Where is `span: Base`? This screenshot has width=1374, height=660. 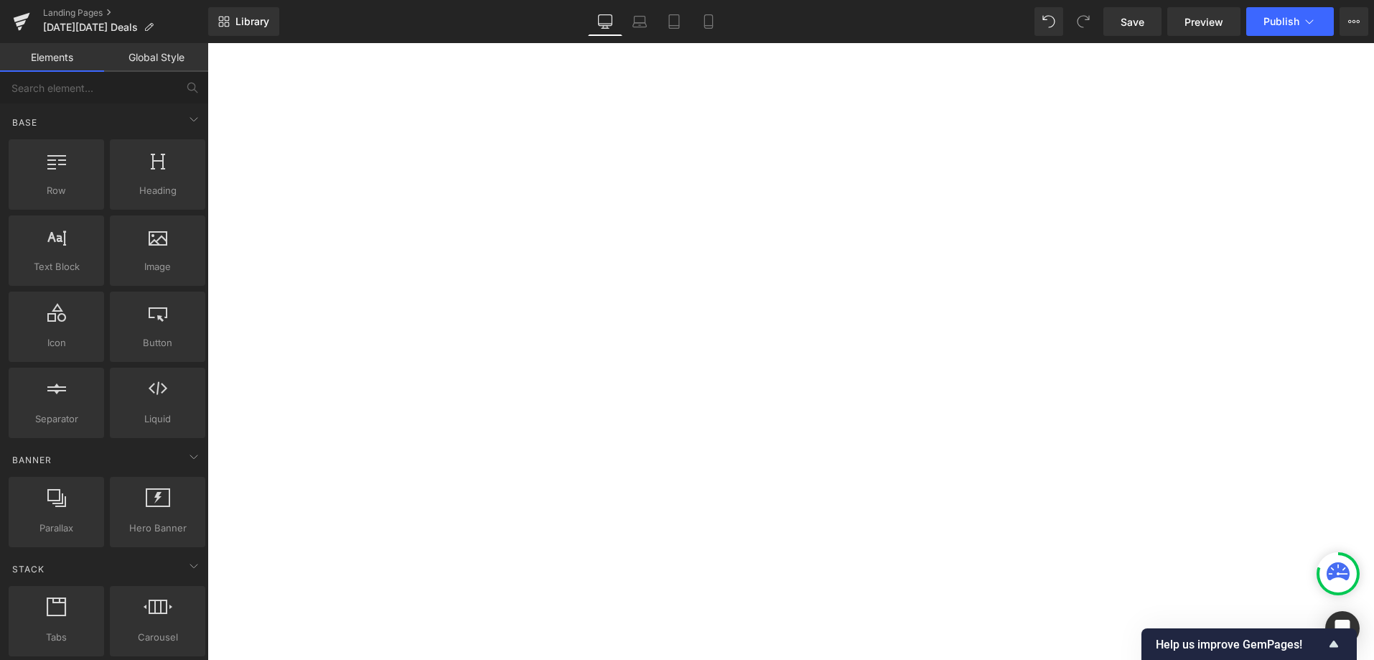
span: Base is located at coordinates (24, 122).